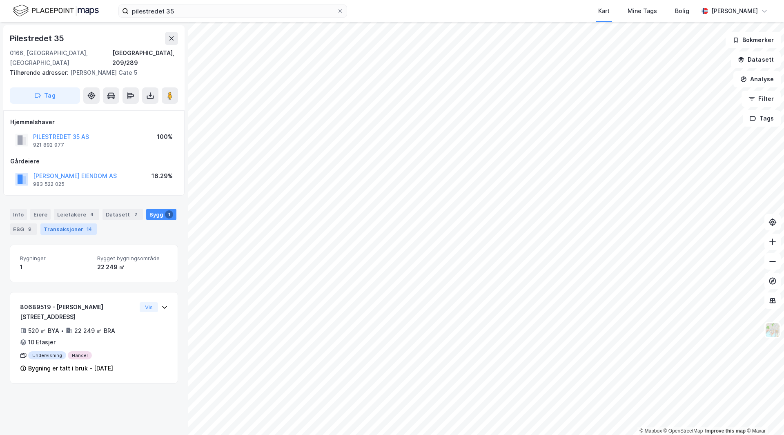  I want to click on a: OpenStreetMap, so click(683, 431).